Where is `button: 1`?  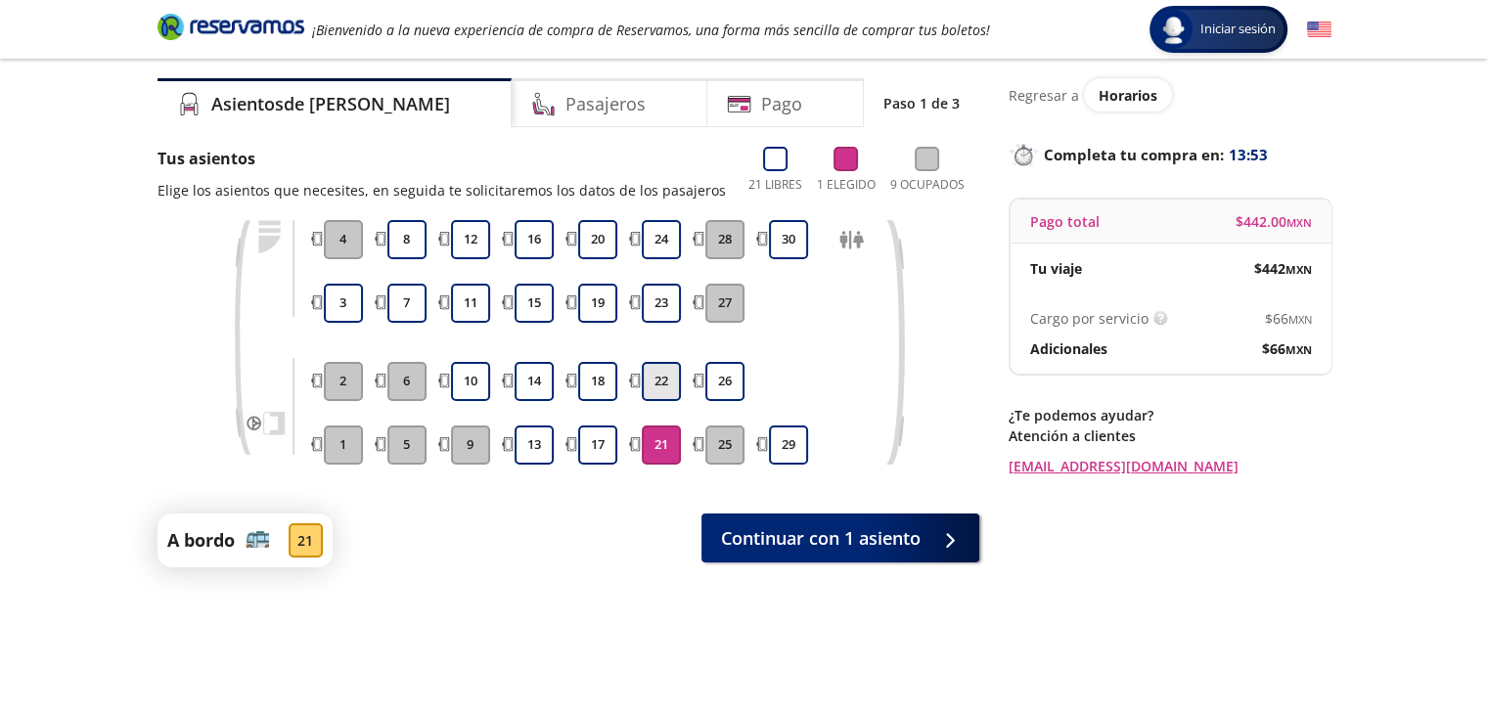 button: 1 is located at coordinates (343, 445).